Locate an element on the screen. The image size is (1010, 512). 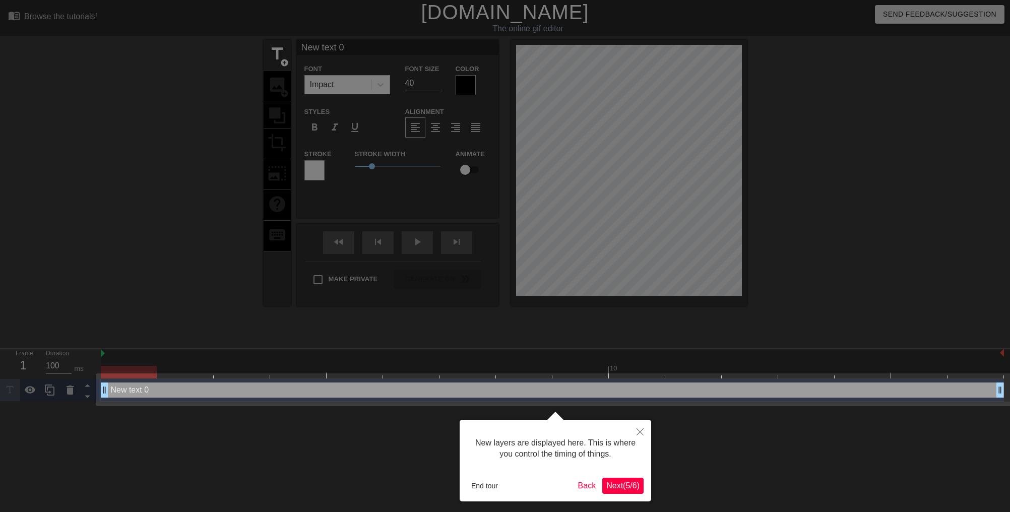
button: Back is located at coordinates (587, 486).